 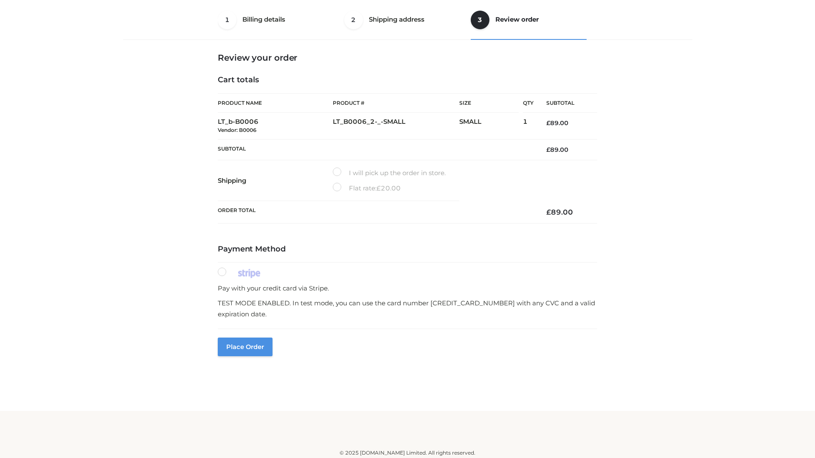 I want to click on th: Shipping, so click(x=275, y=181).